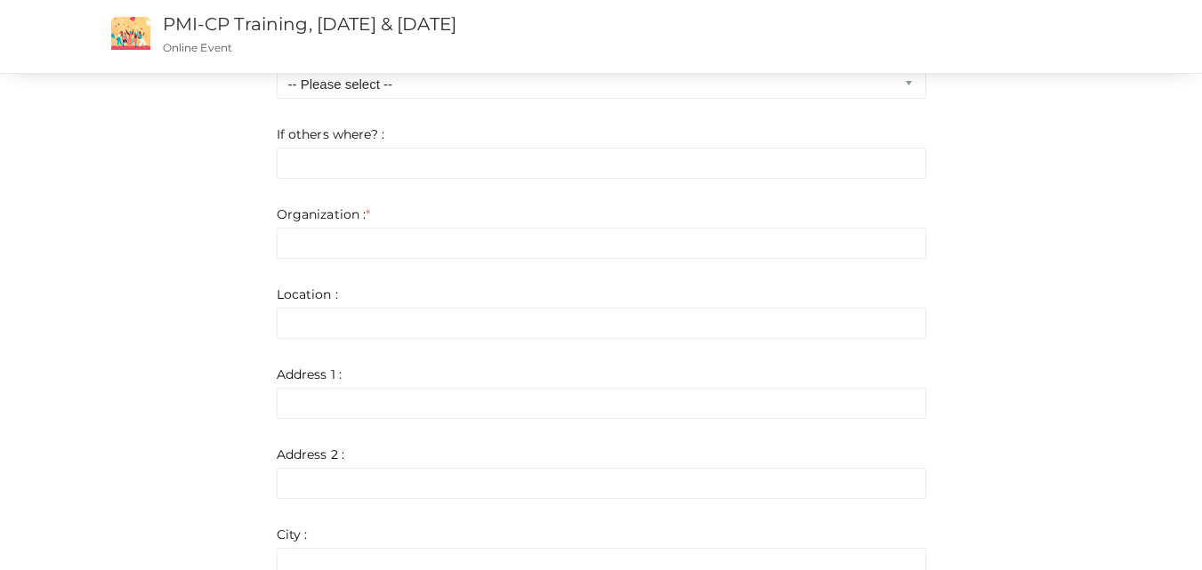 The image size is (1202, 570). Describe the element at coordinates (324, 214) in the screenshot. I see `label: Organization :` at that location.